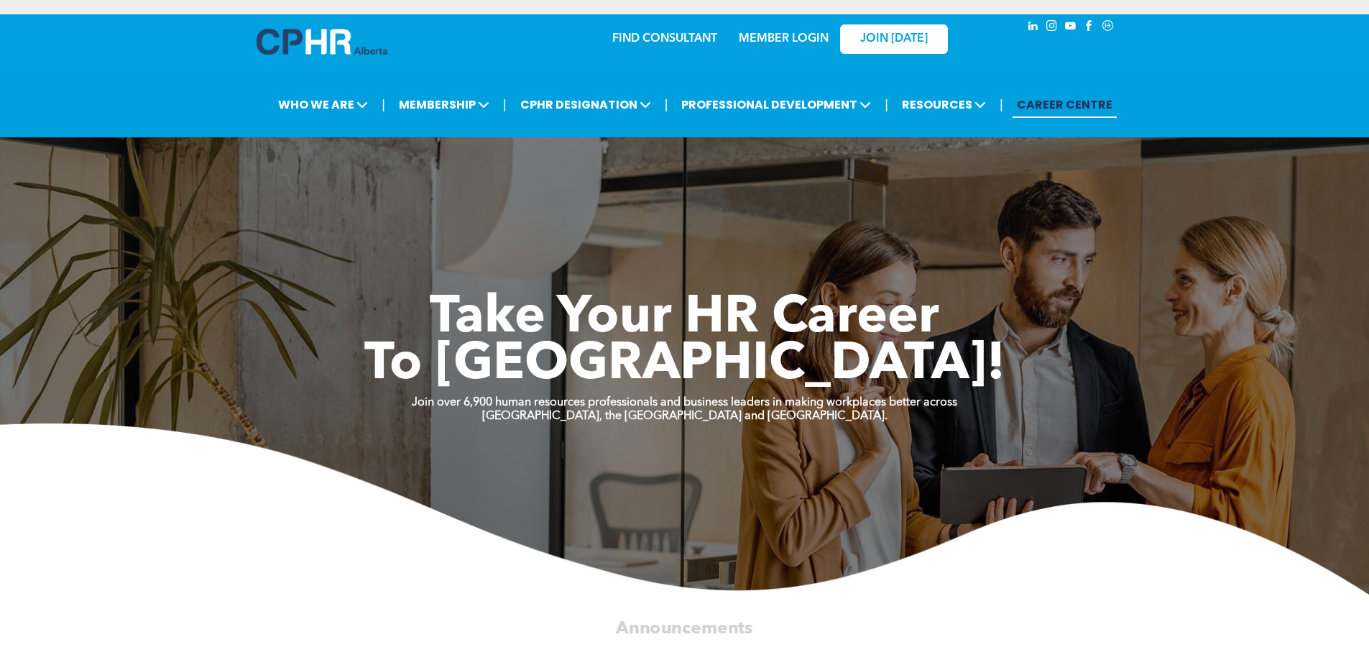 The width and height of the screenshot is (1369, 655). Describe the element at coordinates (684, 402) in the screenshot. I see `strong: Join over 6,900 human resources professionals and business leaders in making workplaces better ac...` at that location.